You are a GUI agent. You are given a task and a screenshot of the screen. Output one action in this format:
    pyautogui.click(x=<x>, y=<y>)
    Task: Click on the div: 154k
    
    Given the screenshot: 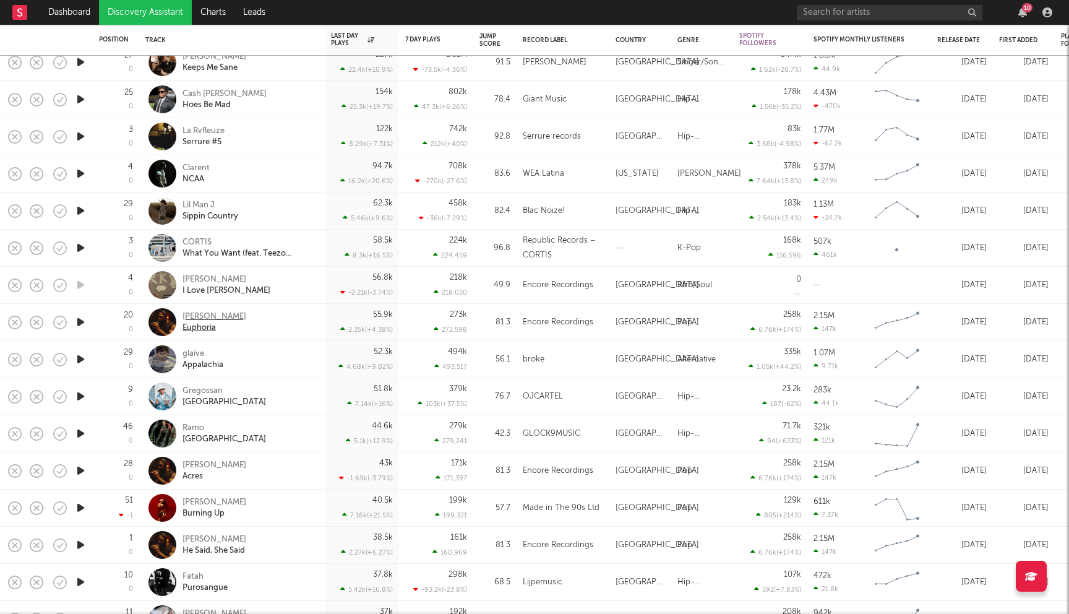 What is the action you would take?
    pyautogui.click(x=384, y=92)
    